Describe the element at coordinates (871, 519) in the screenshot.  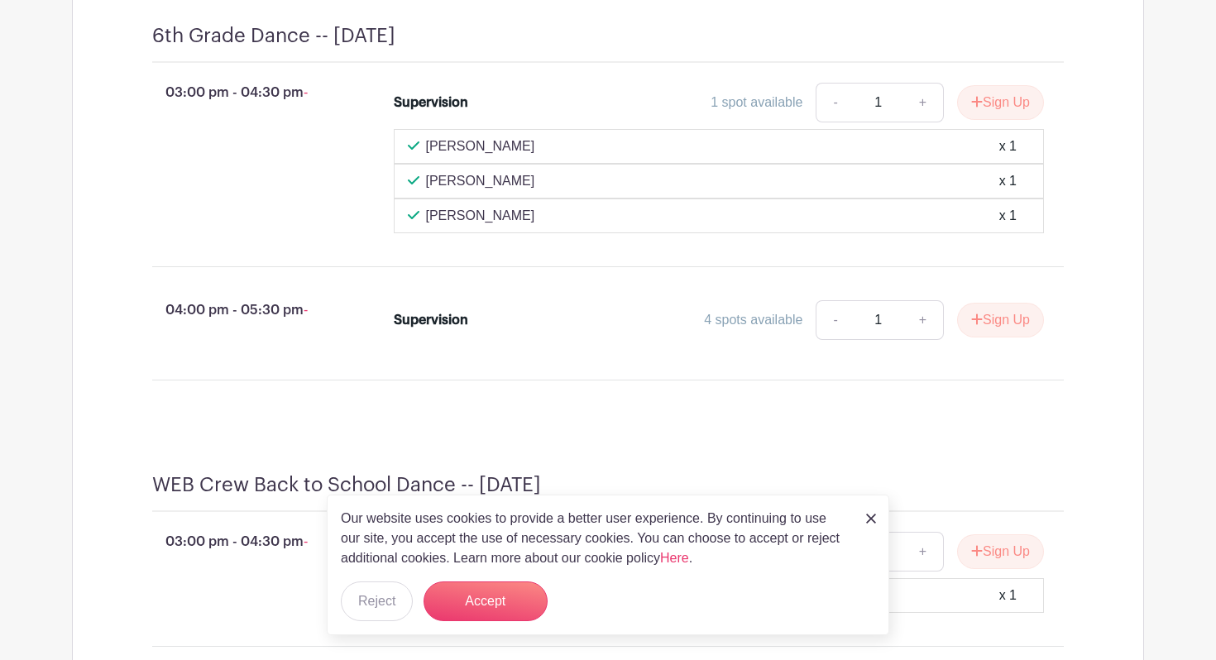
I see `img: close_button-5f87c8562297e5c2d7936805f587ecaba9071eb48480494691a3f1689db116b3.svg` at that location.